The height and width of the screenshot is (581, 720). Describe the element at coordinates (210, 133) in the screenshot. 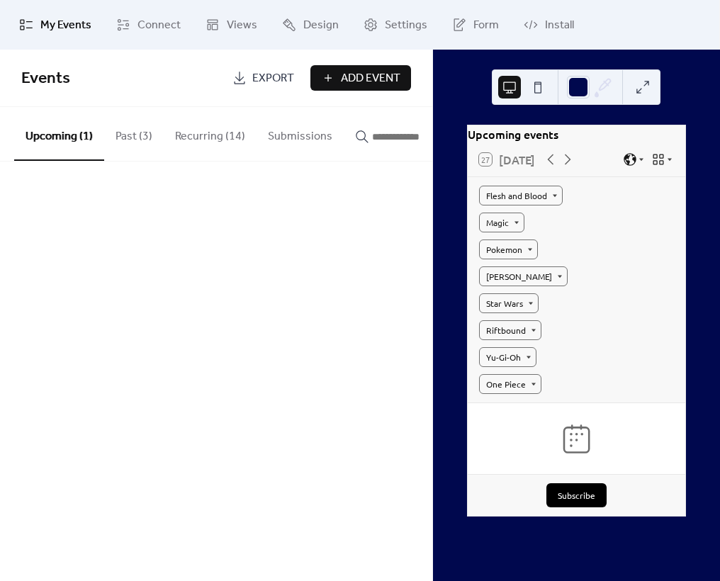

I see `button: Recurring (14)` at that location.